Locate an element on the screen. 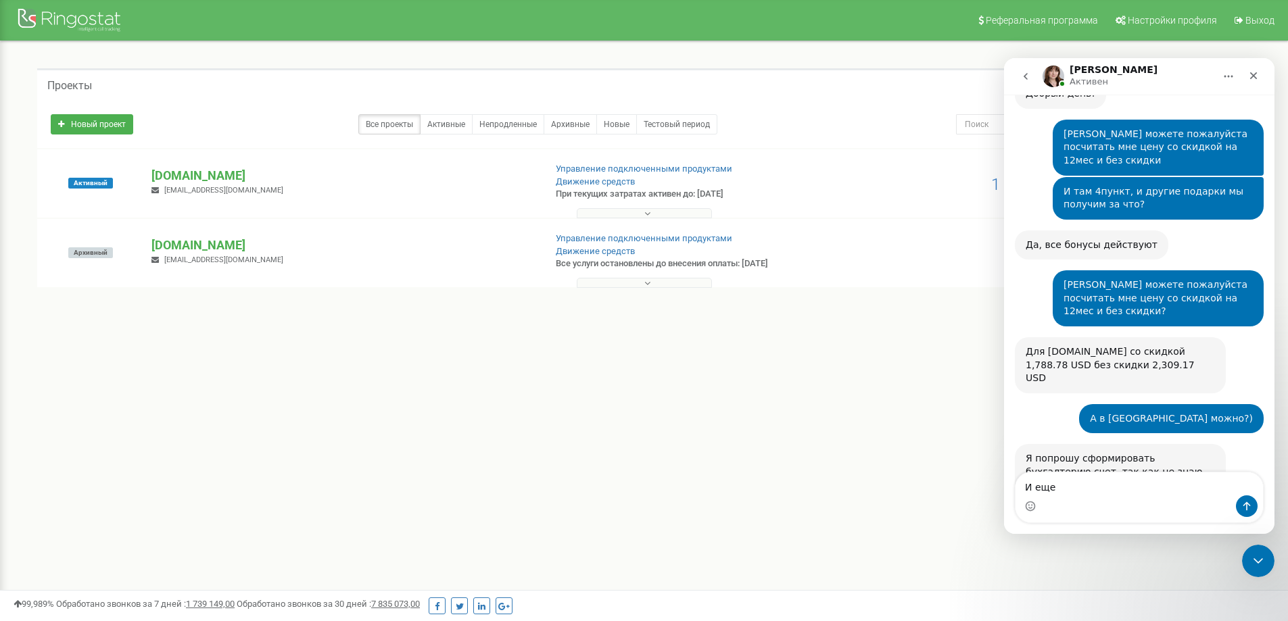 The image size is (1288, 621). textarea: Ваше сообщение... is located at coordinates (135, 426).